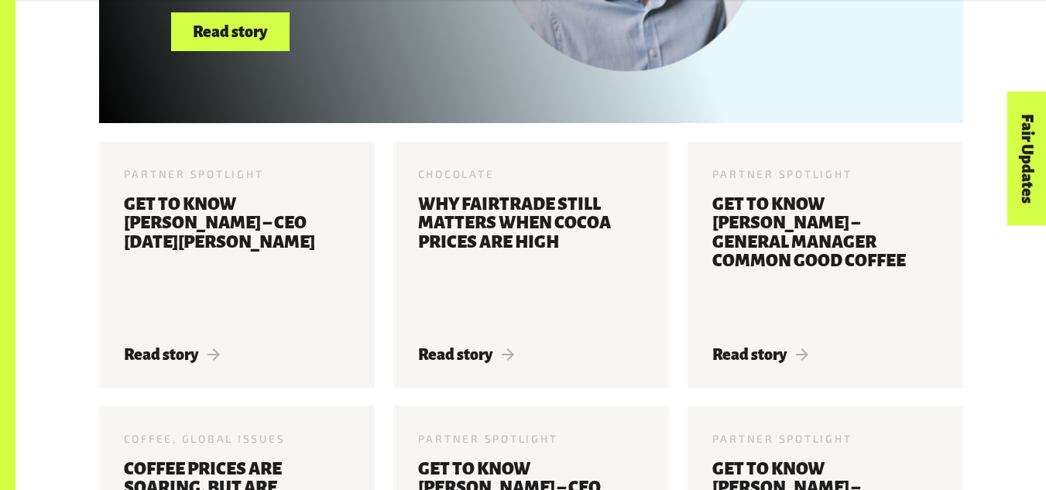 This screenshot has width=1046, height=490. I want to click on span: Coffee, Global Issues, so click(204, 438).